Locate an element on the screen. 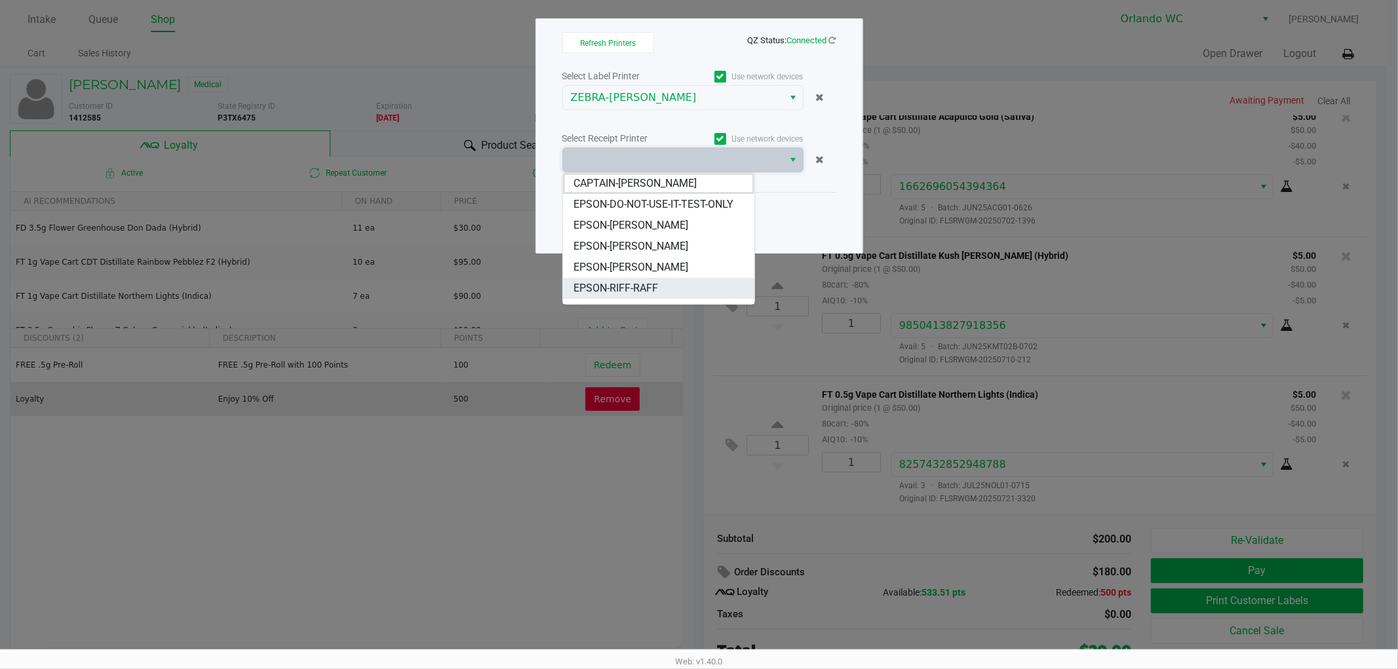 The height and width of the screenshot is (669, 1398). span: QZ Status: is located at coordinates (792, 40).